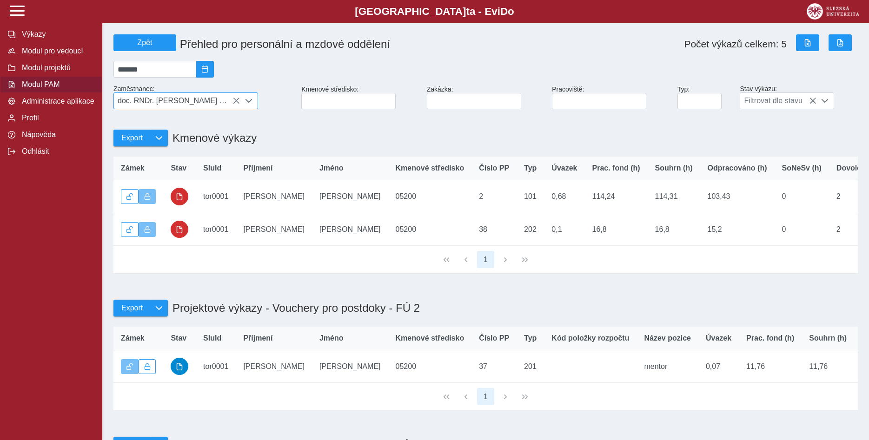 This screenshot has height=440, width=869. I want to click on span: SoNeSv (h), so click(802, 168).